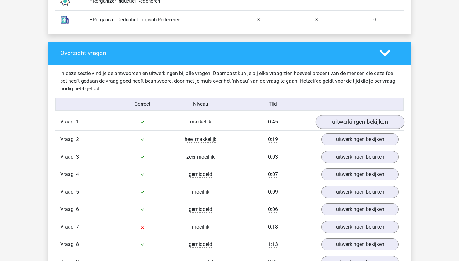  I want to click on span: 0:09, so click(273, 192).